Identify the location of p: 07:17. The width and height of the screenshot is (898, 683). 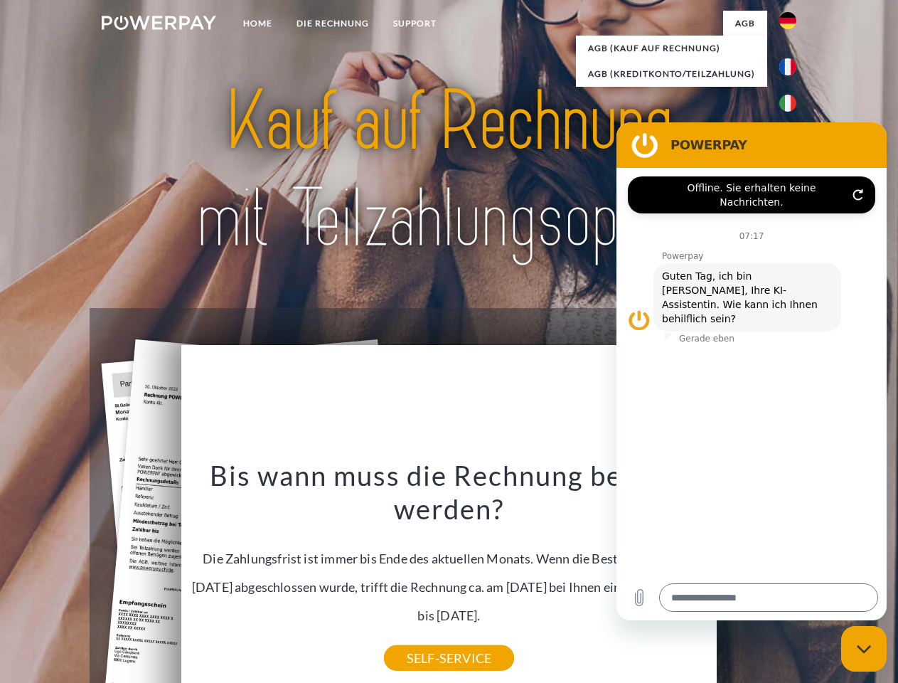
(135, 114).